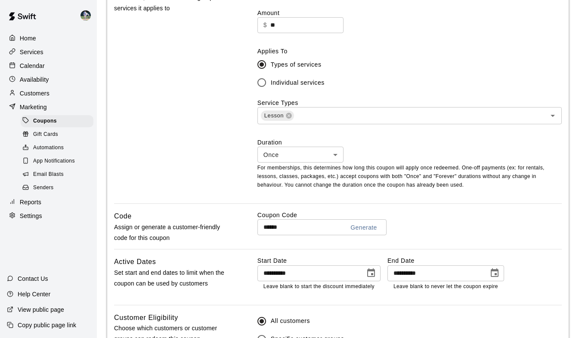 This screenshot has width=579, height=338. Describe the element at coordinates (48, 107) in the screenshot. I see `div: Marketing` at that location.